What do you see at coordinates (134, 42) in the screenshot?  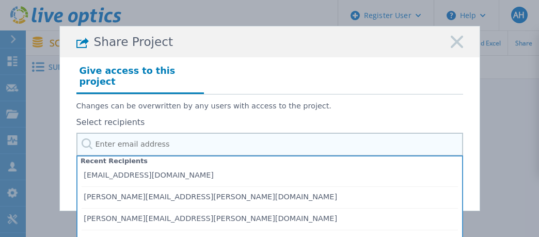 I see `span: Share Project` at bounding box center [134, 42].